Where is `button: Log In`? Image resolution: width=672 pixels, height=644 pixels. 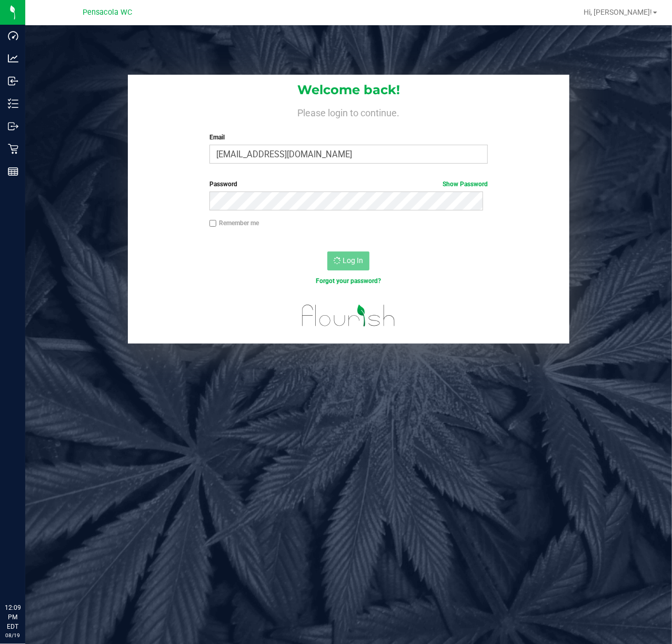 button: Log In is located at coordinates (348, 261).